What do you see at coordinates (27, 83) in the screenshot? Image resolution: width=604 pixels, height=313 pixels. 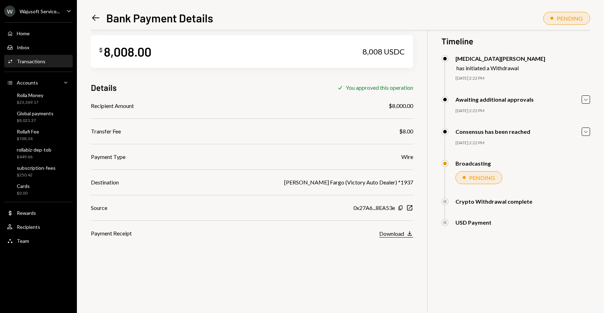 I see `div: Accounts` at bounding box center [27, 83].